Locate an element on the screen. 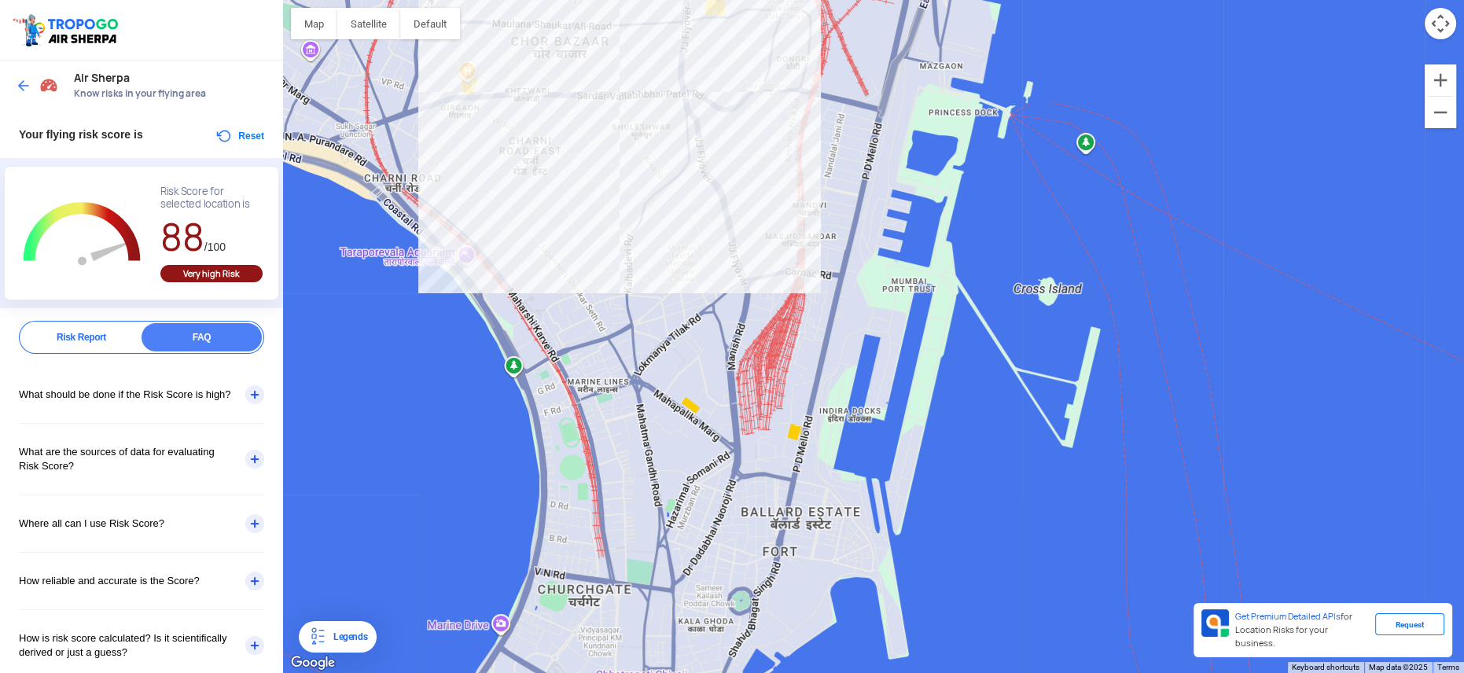 Image resolution: width=1464 pixels, height=673 pixels. div: How reliable and accurate is the Score? is located at coordinates (142, 581).